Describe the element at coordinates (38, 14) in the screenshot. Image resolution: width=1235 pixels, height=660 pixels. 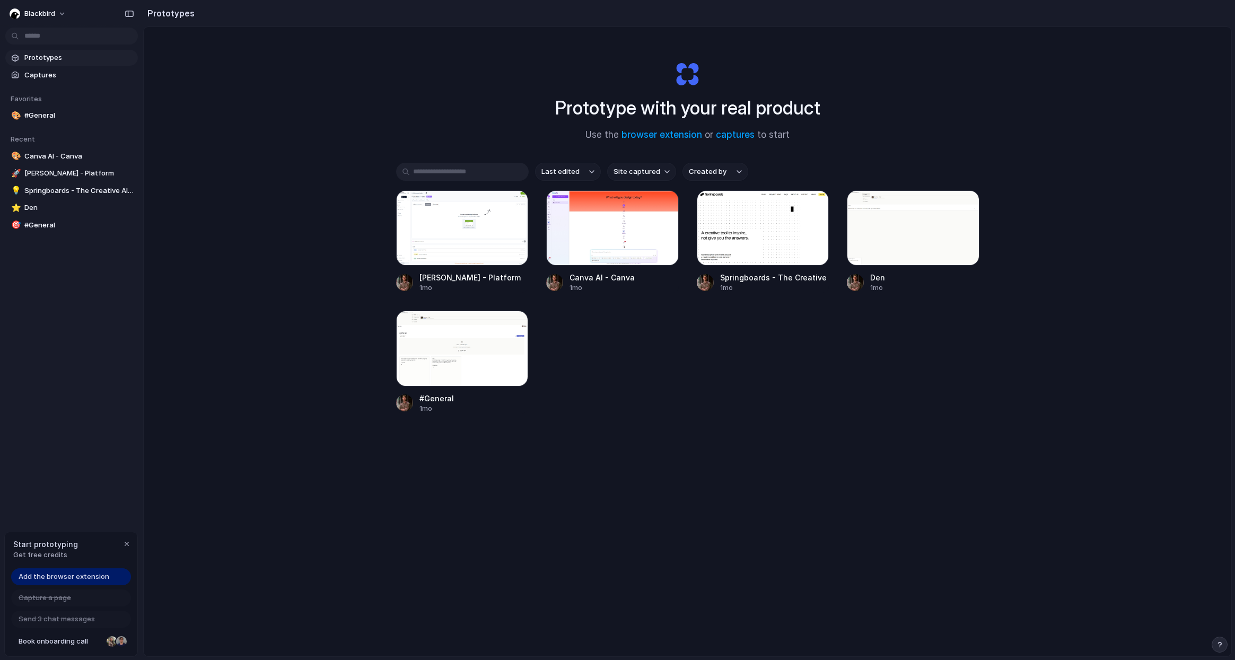
I see `button: blackbird` at that location.